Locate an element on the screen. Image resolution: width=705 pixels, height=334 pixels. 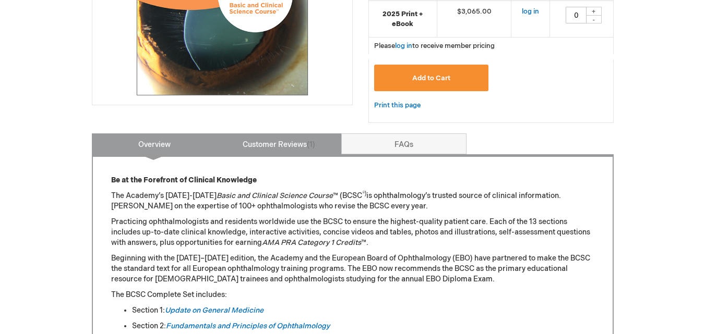
td: $3,065.00 is located at coordinates (474, 19).